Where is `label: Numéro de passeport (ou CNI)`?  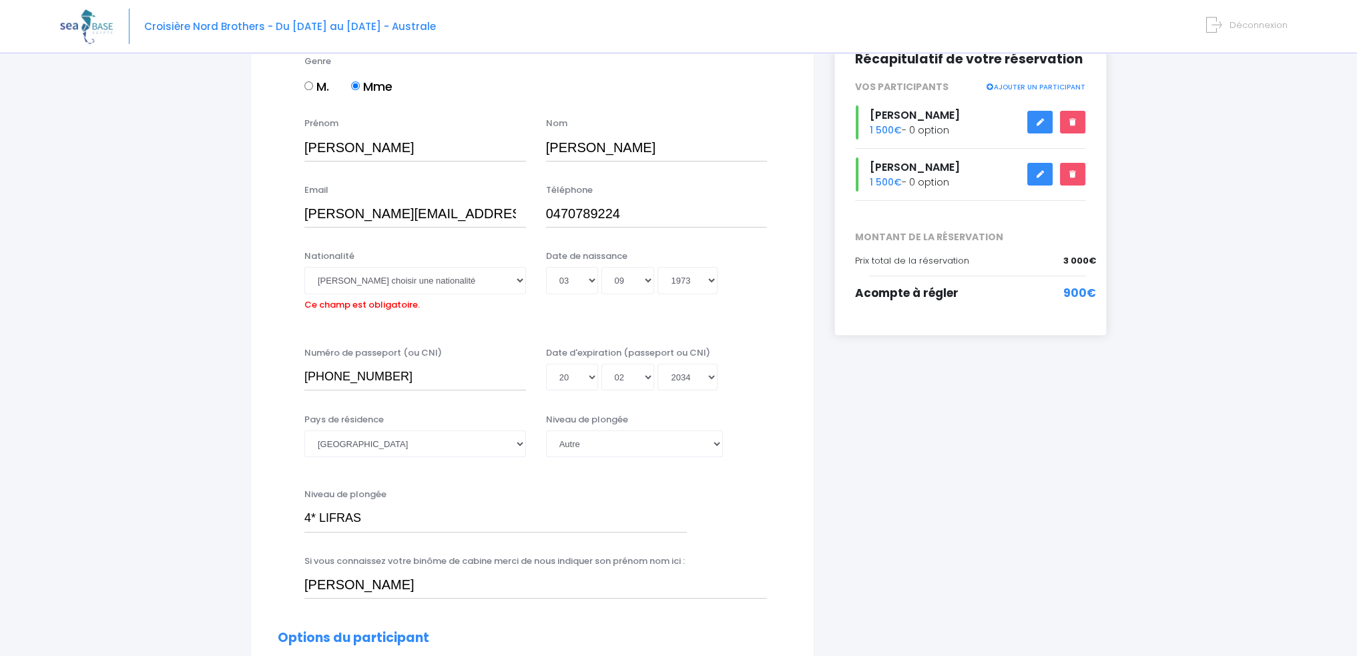
label: Numéro de passeport (ou CNI) is located at coordinates (373, 353).